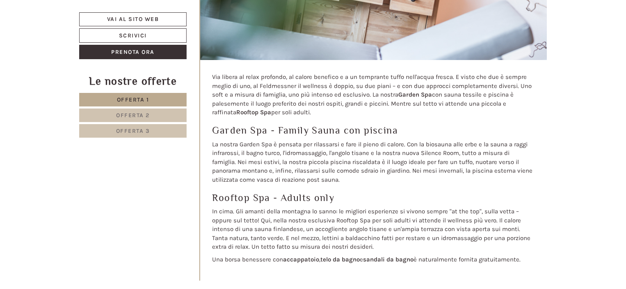 This screenshot has width=626, height=289. What do you see at coordinates (302, 259) in the screenshot?
I see `strong: accappatoio` at bounding box center [302, 259].